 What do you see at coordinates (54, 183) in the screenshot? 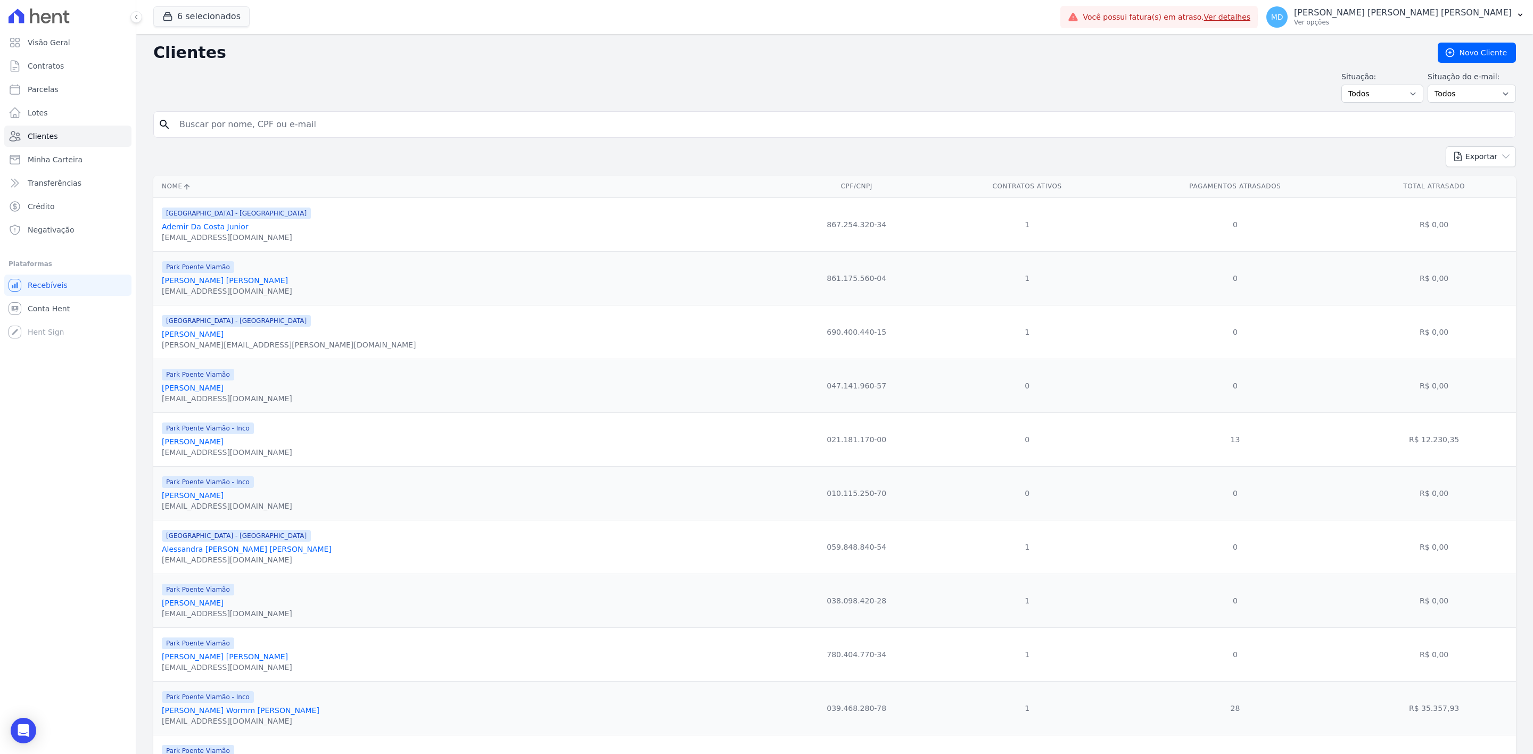
I see `span: Transferências` at bounding box center [54, 183].